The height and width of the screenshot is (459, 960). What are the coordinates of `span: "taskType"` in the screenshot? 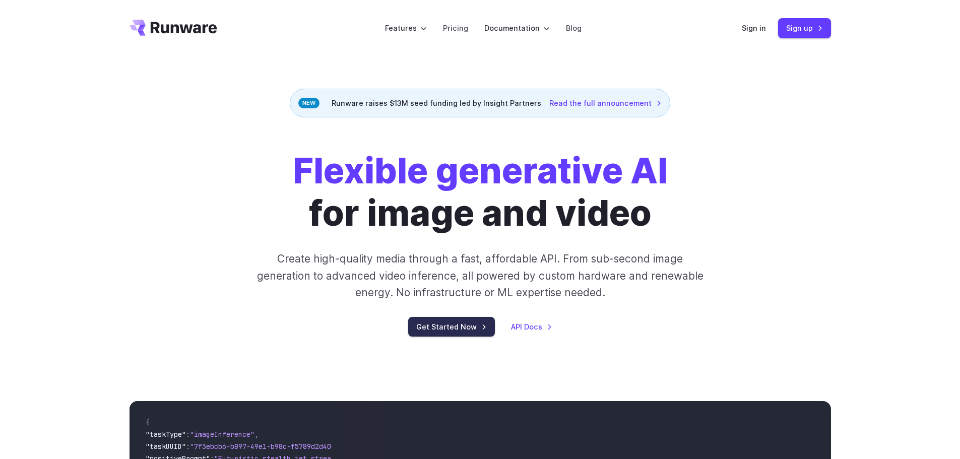 It's located at (166, 434).